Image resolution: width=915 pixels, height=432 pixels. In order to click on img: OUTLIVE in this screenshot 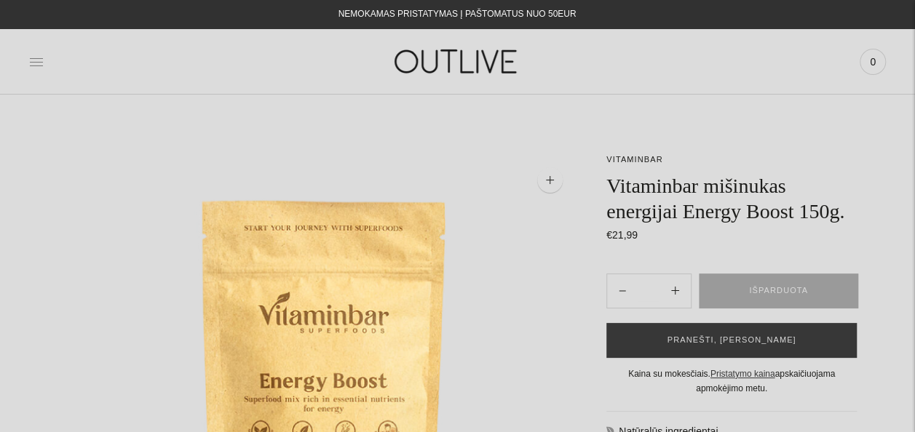, I will do `click(457, 61)`.